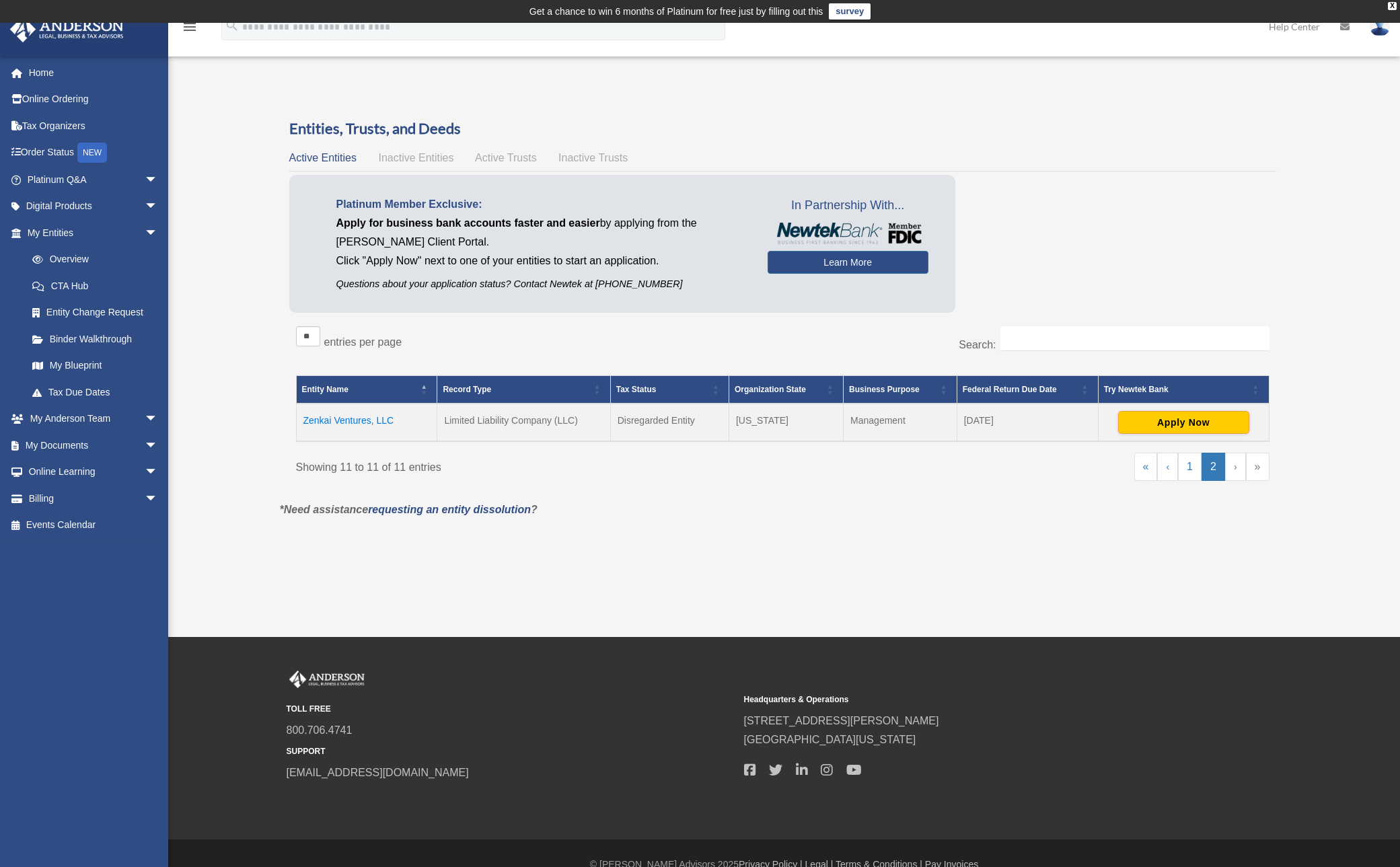 Image resolution: width=1400 pixels, height=867 pixels. Describe the element at coordinates (189, 28) in the screenshot. I see `a: menu` at that location.